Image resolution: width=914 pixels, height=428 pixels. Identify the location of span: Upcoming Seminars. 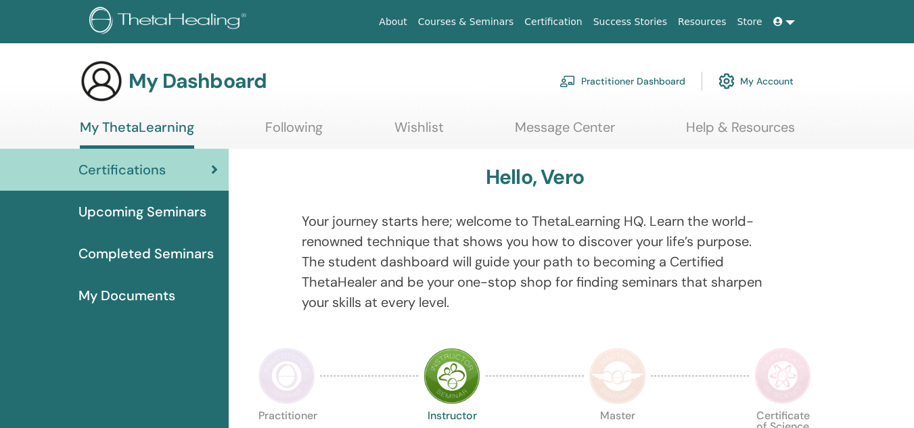
(142, 212).